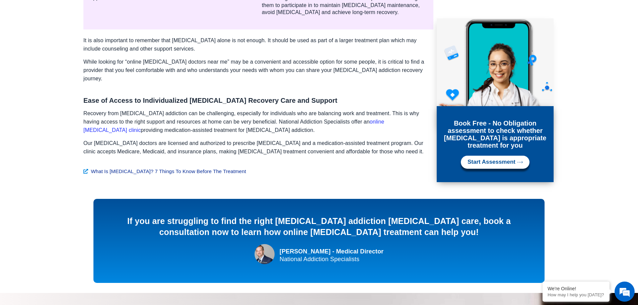 Image resolution: width=638 pixels, height=305 pixels. What do you see at coordinates (118, 11) in the screenshot?
I see `div: Minimize live chat window` at bounding box center [118, 11].